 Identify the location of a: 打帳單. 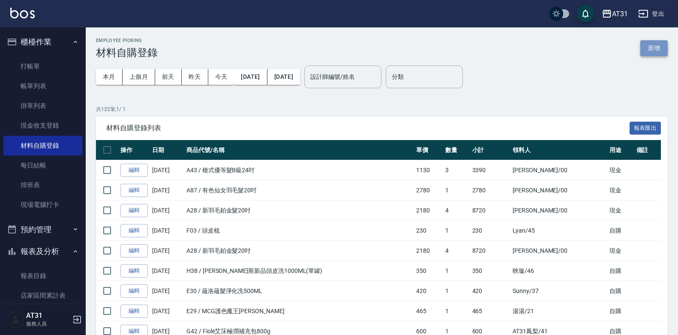
(43, 66).